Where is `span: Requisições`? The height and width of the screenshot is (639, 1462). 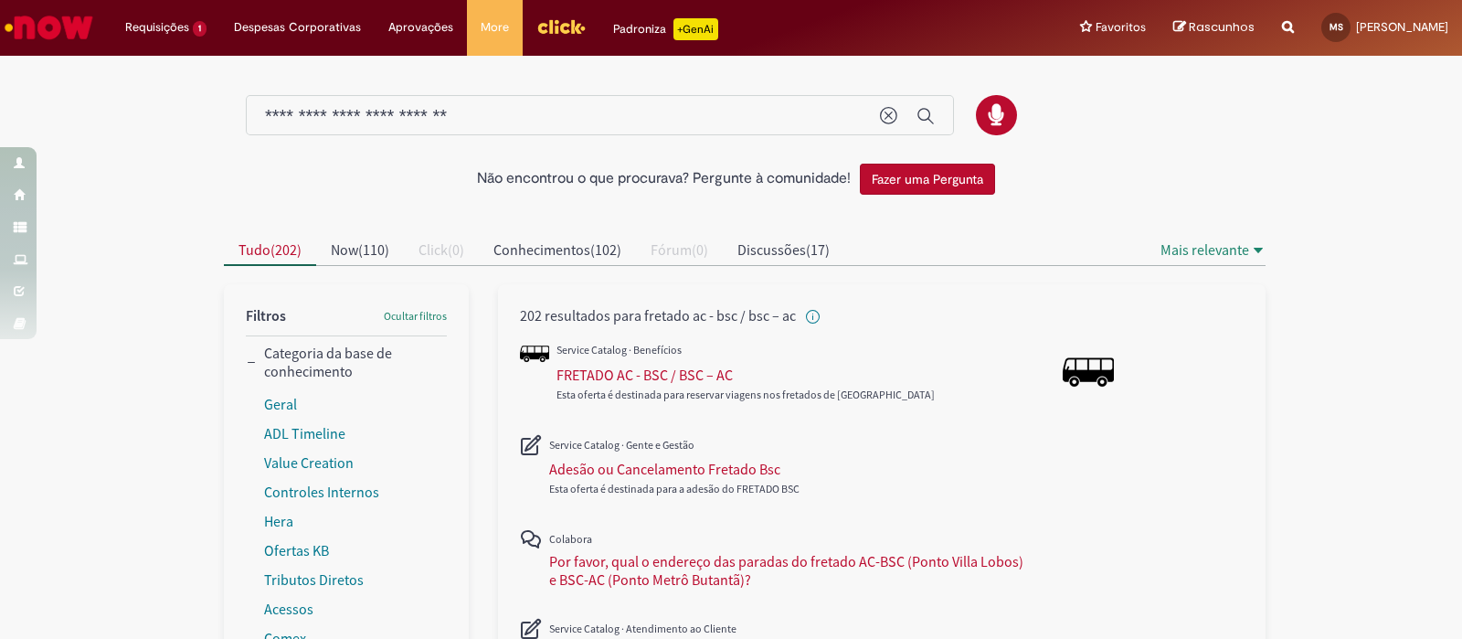 span: Requisições is located at coordinates (157, 27).